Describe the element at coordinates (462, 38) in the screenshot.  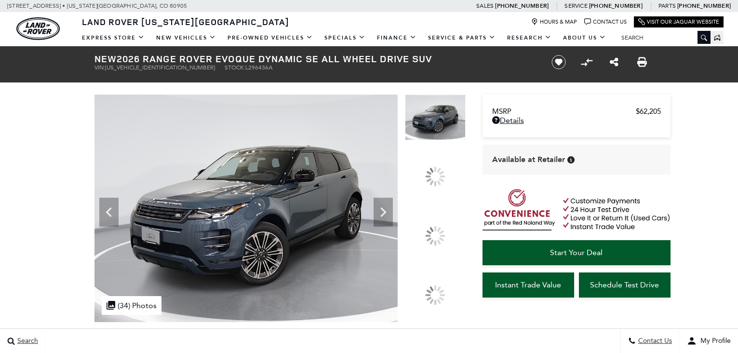
I see `a: Service & Parts` at that location.